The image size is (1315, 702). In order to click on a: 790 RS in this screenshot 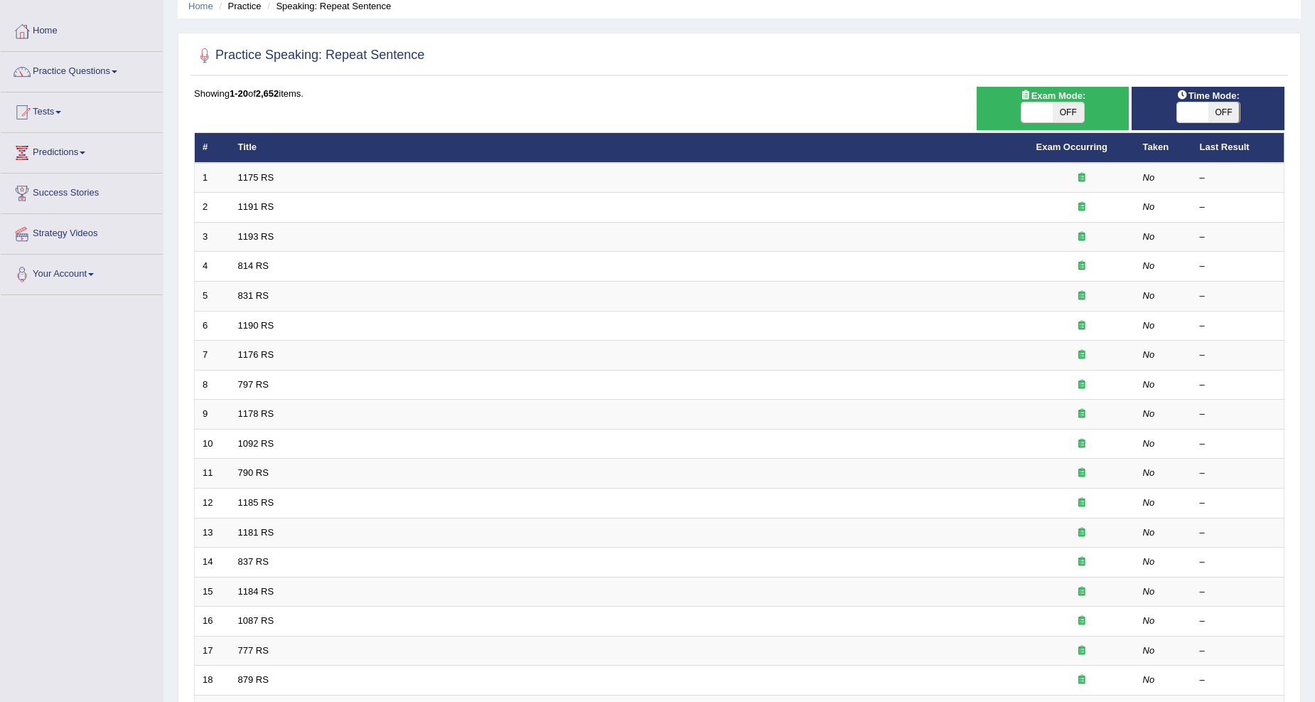, I will do `click(253, 472)`.